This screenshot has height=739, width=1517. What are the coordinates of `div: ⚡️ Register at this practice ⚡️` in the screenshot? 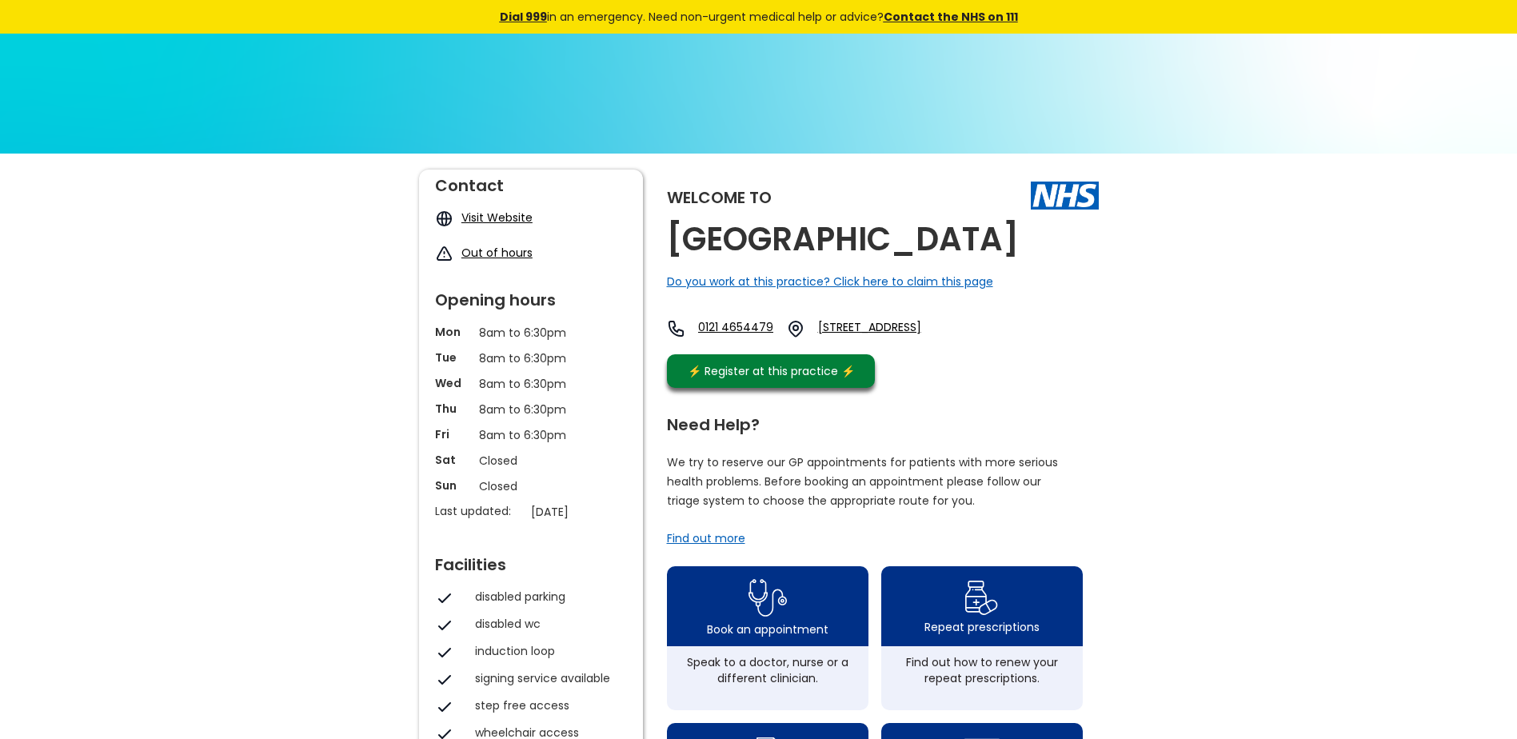 It's located at (772, 371).